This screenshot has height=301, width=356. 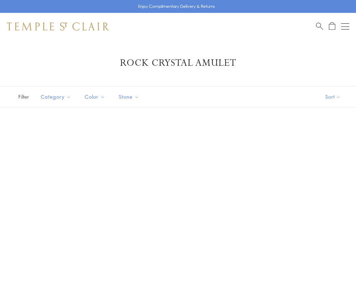 What do you see at coordinates (95, 97) in the screenshot?
I see `button: Color` at bounding box center [95, 97].